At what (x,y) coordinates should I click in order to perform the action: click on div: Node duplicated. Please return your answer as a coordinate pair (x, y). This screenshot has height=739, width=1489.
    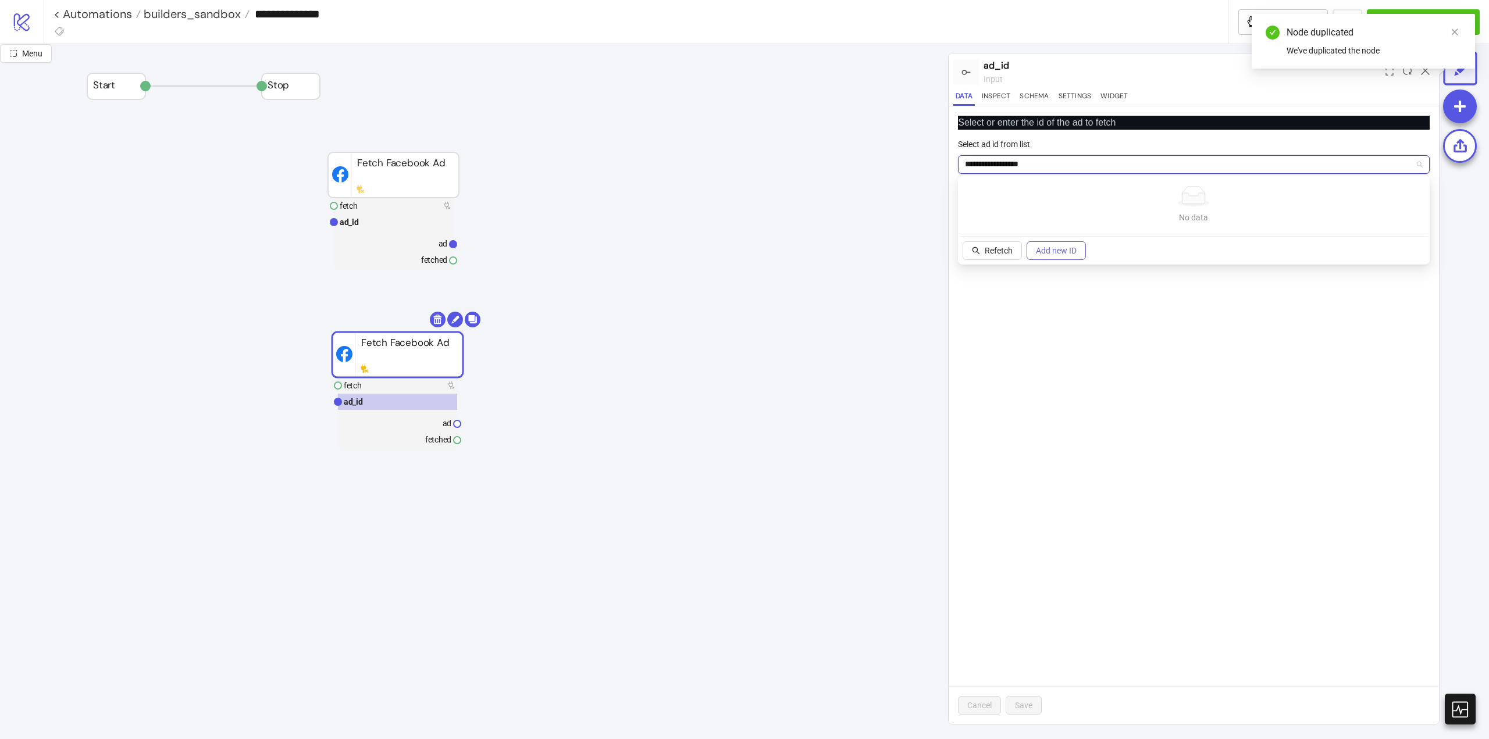
    Looking at the image, I should click on (1374, 33).